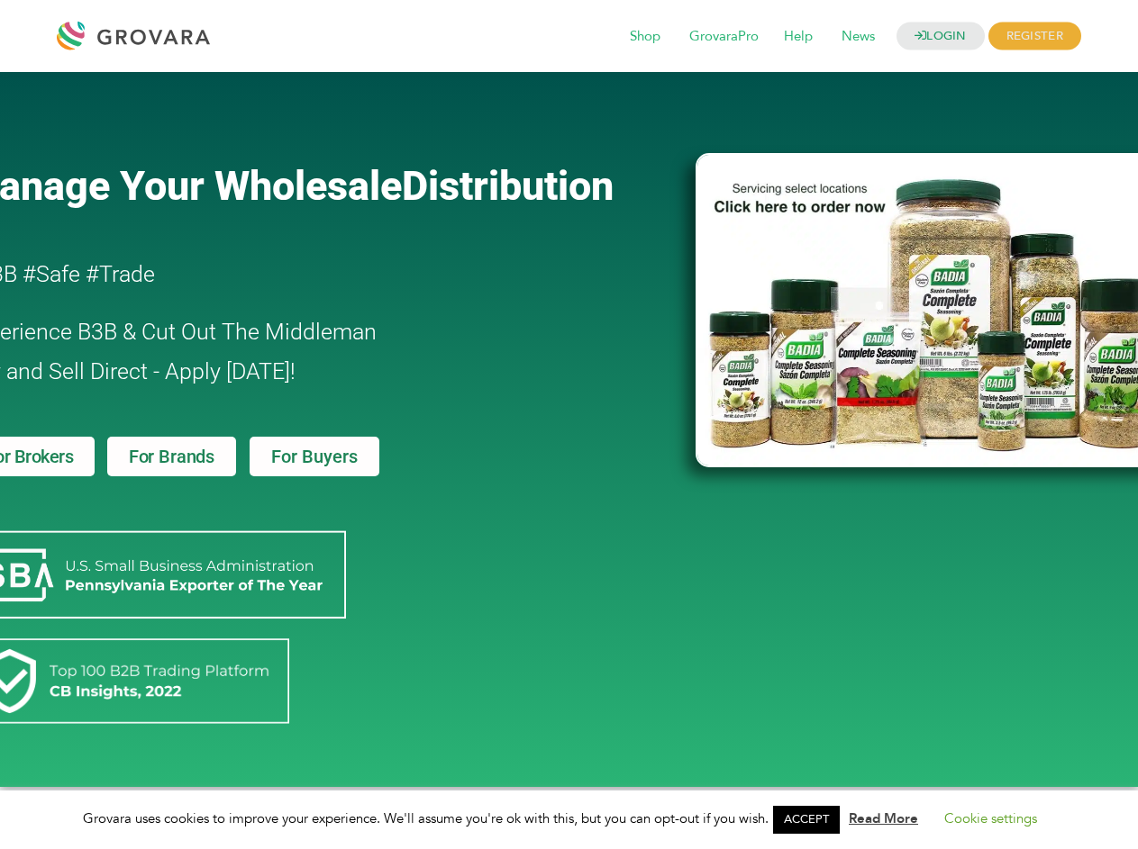 The image size is (1138, 849). Describe the element at coordinates (171, 457) in the screenshot. I see `span: For Brands` at that location.